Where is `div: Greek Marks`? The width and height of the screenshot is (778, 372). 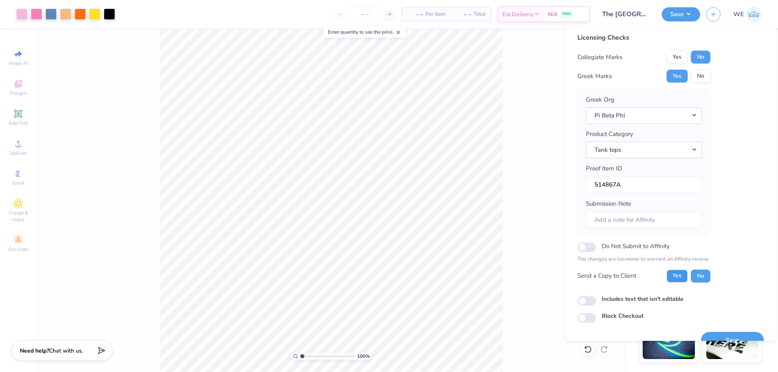
div: Greek Marks is located at coordinates (594, 76).